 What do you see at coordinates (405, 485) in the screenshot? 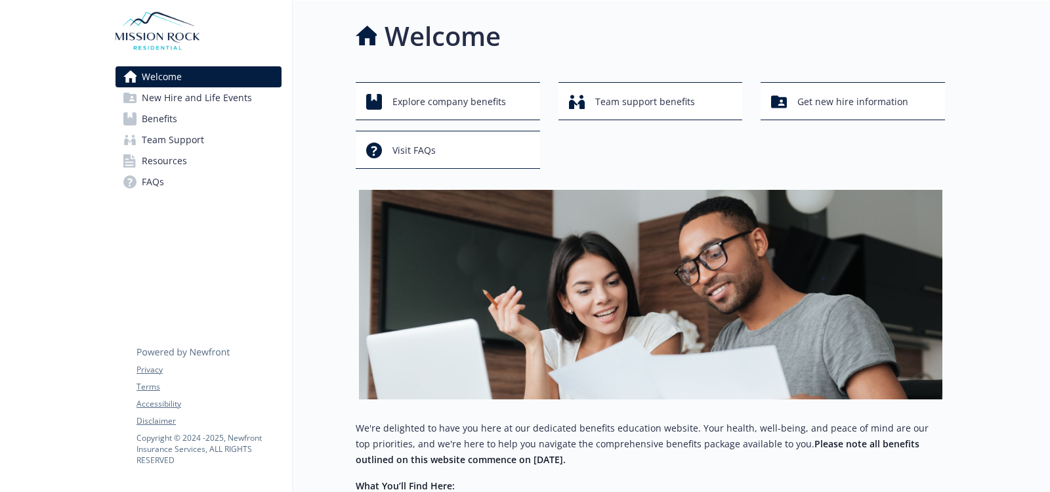
I see `strong: What You’ll Find Here:` at bounding box center [405, 485].